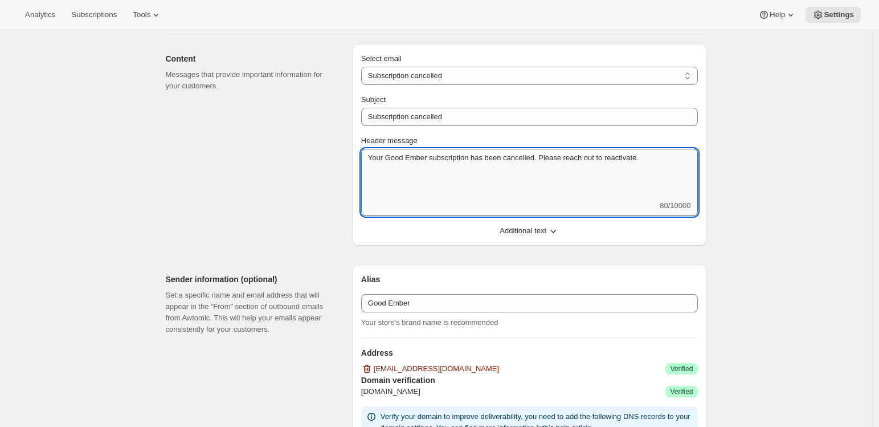  What do you see at coordinates (94, 15) in the screenshot?
I see `span: Subscriptions` at bounding box center [94, 15].